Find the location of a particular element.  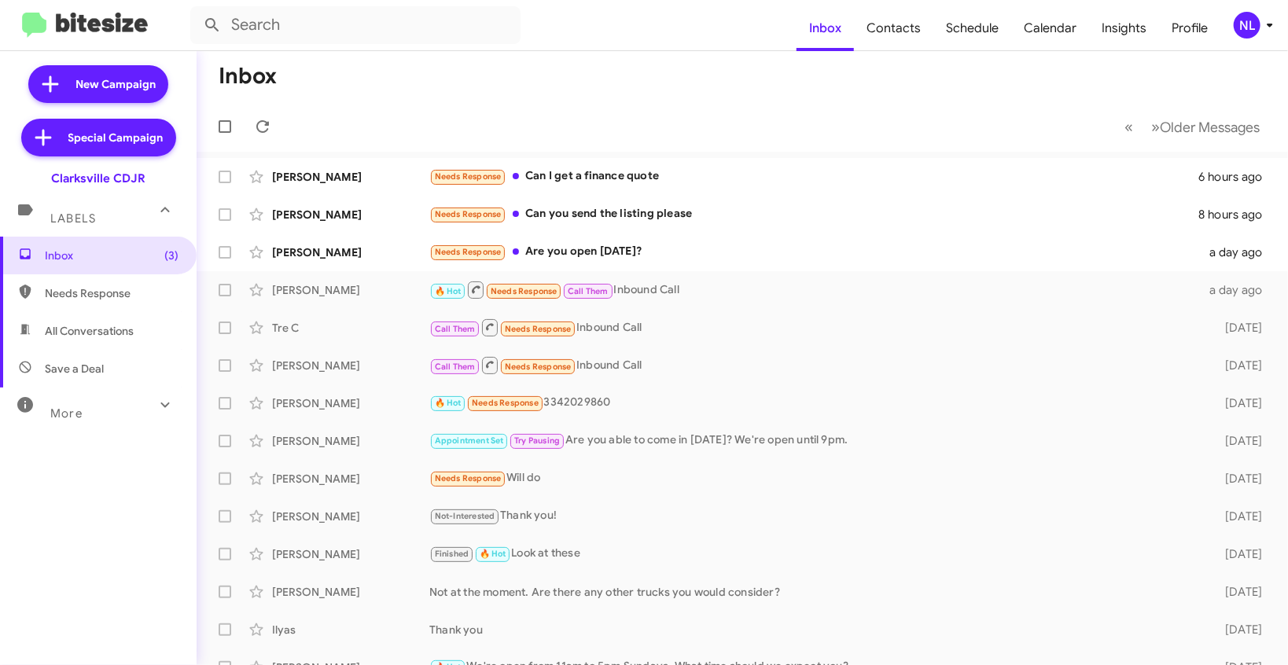

div: 8 hours ago is located at coordinates (1237, 215).